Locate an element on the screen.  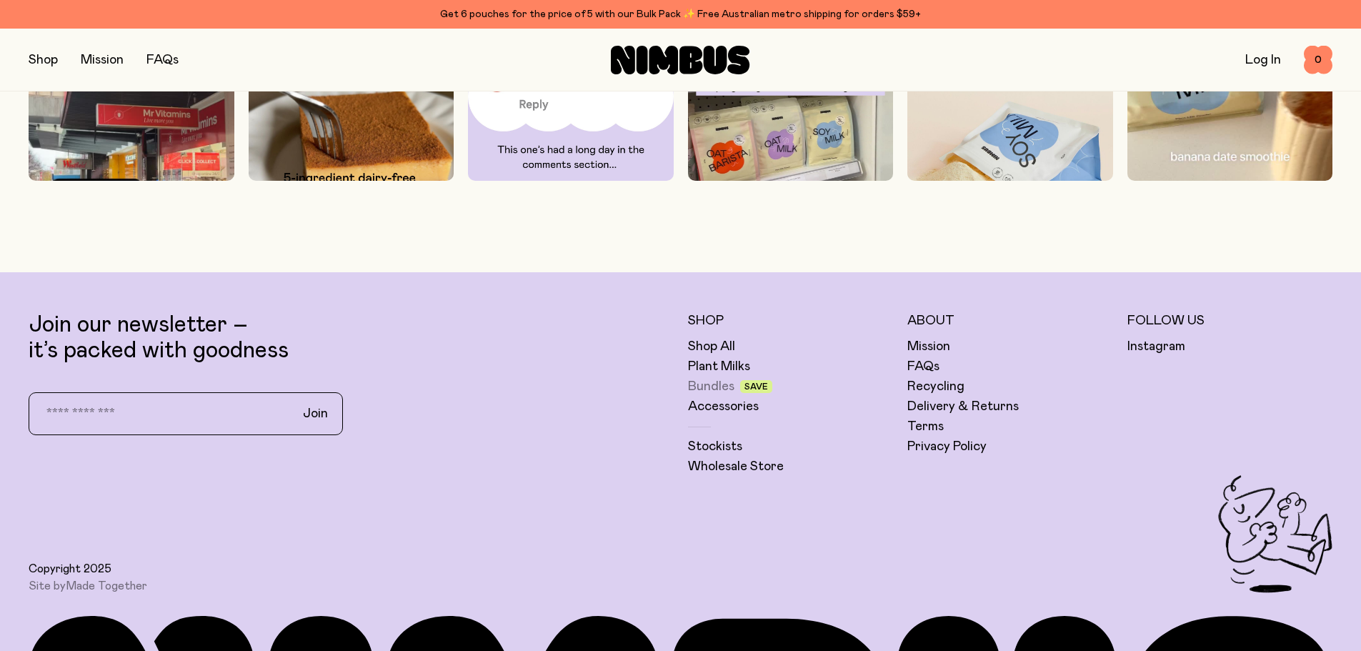
p: Join our newsletter – it’s packed with goodness is located at coordinates (351, 338).